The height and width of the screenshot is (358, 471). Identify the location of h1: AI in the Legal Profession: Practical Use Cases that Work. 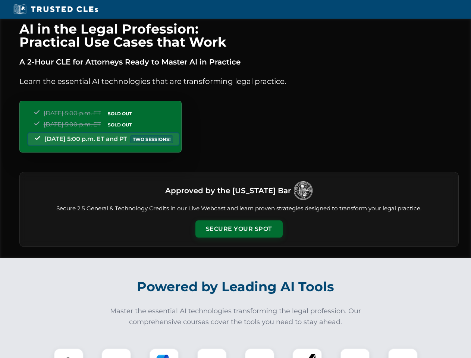
(239, 35).